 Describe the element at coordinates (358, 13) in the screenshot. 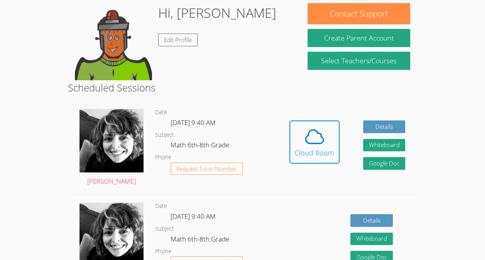

I see `button: Contact Support` at that location.